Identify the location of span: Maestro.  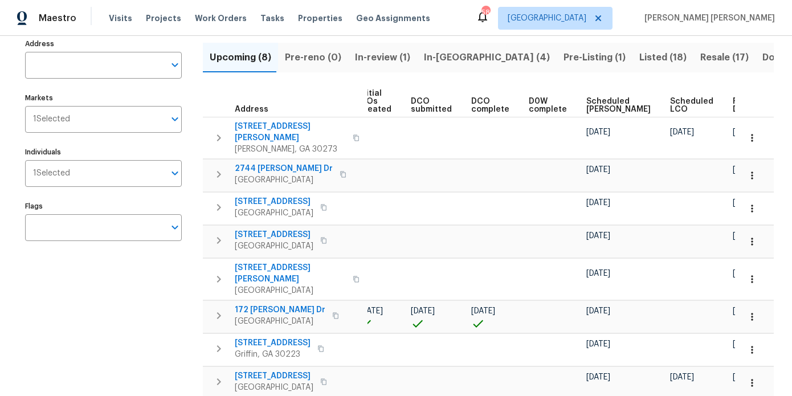
(58, 18).